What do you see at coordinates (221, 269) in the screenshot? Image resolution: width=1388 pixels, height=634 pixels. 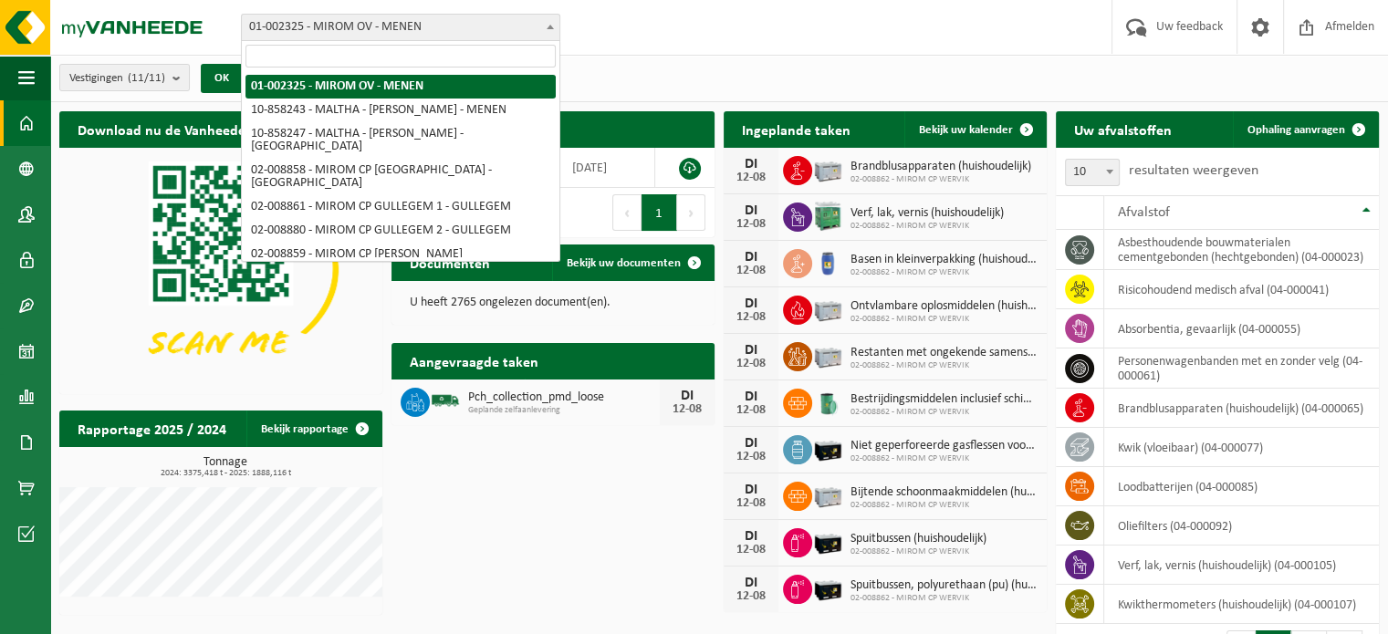 I see `img: Download de VHEPlus App` at bounding box center [221, 269].